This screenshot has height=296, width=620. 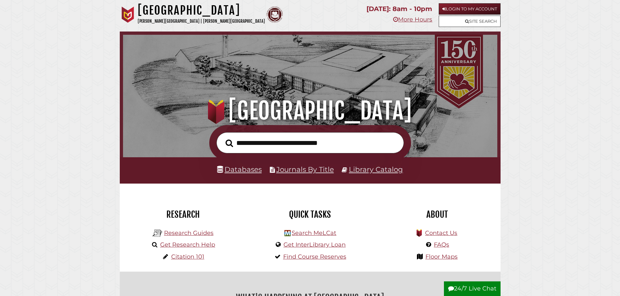 I want to click on a: Login to My Account, so click(x=469, y=9).